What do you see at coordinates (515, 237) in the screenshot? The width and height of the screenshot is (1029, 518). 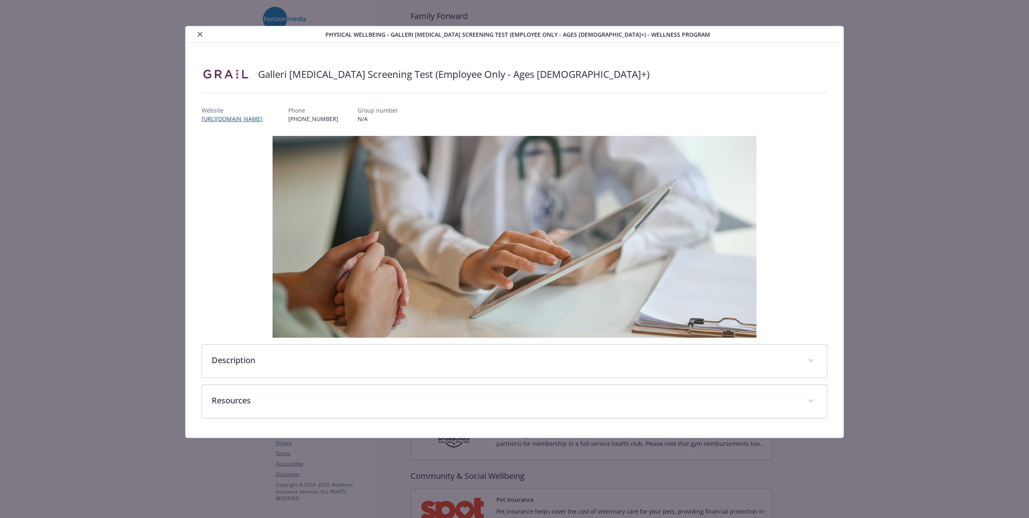 I see `img: banner` at bounding box center [515, 237].